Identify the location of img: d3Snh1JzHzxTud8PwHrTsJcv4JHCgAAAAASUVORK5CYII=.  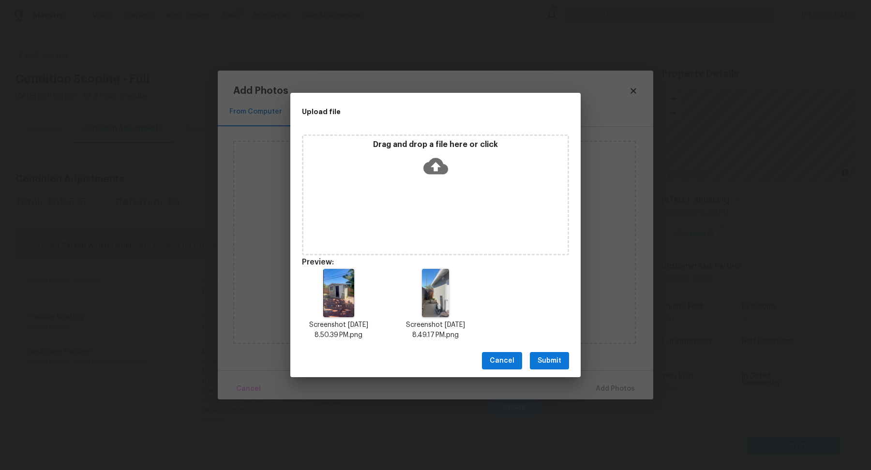
(436, 293).